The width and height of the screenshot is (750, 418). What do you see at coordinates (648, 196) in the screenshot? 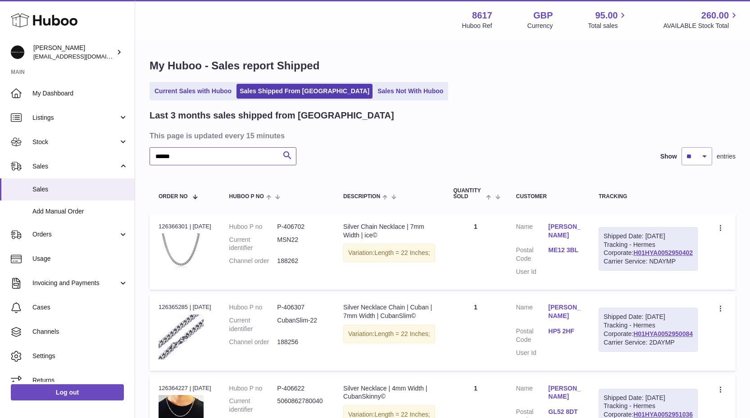
I see `div: Tracking` at bounding box center [648, 196].